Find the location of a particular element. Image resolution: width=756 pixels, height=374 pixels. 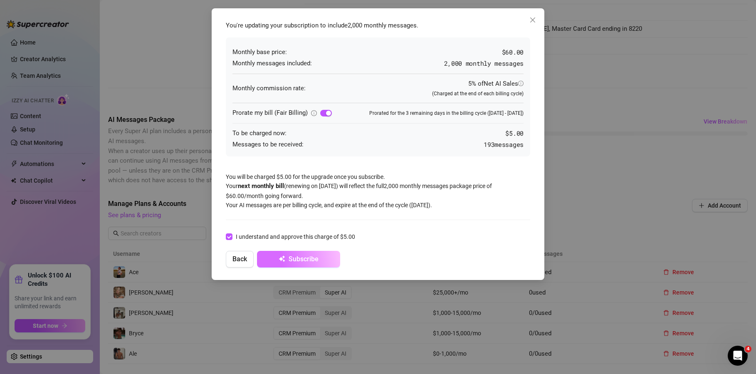

div: Net AI Sales is located at coordinates (503, 84).